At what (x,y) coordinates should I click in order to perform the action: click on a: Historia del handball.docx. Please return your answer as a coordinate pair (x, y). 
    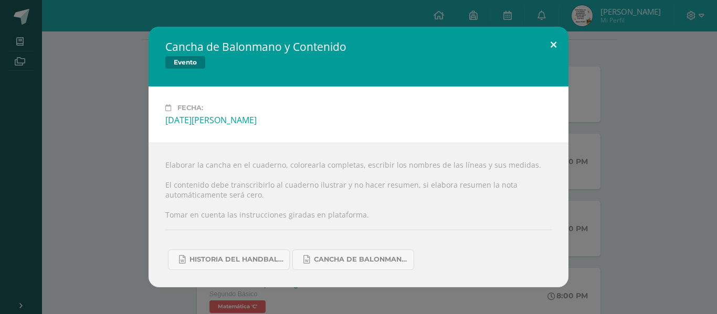
    Looking at the image, I should click on (229, 260).